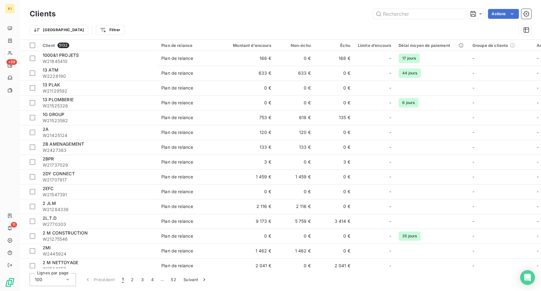  Describe the element at coordinates (45, 129) in the screenshot. I see `span: 2A` at that location.